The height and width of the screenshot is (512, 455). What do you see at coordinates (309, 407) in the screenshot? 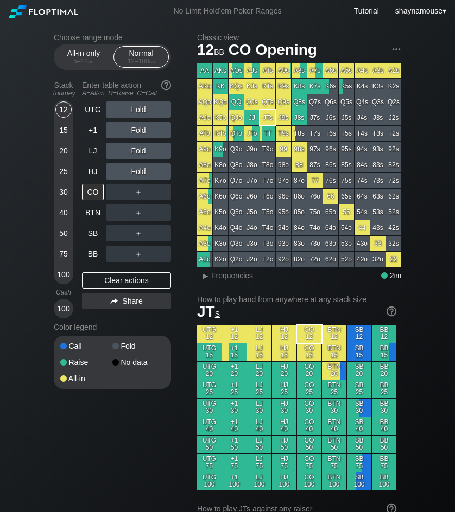
I see `div: CO 30` at bounding box center [309, 407].